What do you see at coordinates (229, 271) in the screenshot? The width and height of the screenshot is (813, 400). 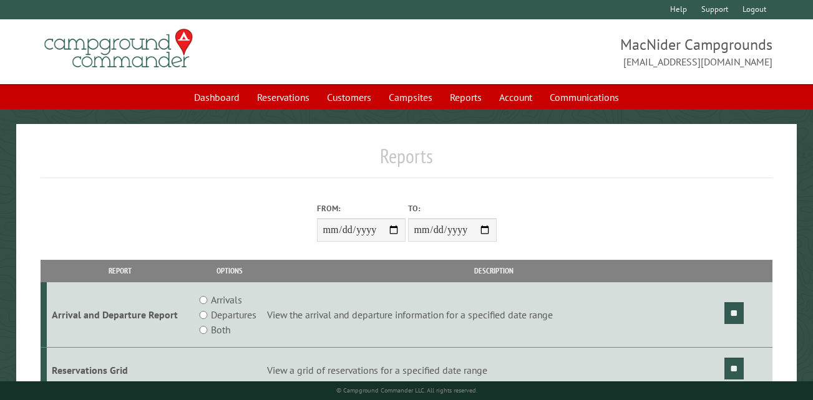 I see `th: Options` at bounding box center [229, 271].